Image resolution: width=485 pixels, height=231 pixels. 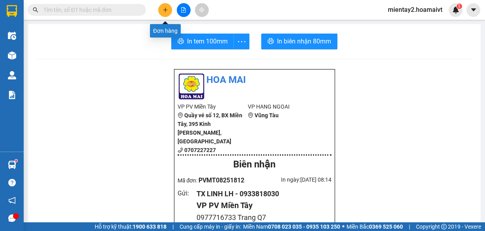 What do you see at coordinates (474, 10) in the screenshot?
I see `span: caret-down` at bounding box center [474, 10].